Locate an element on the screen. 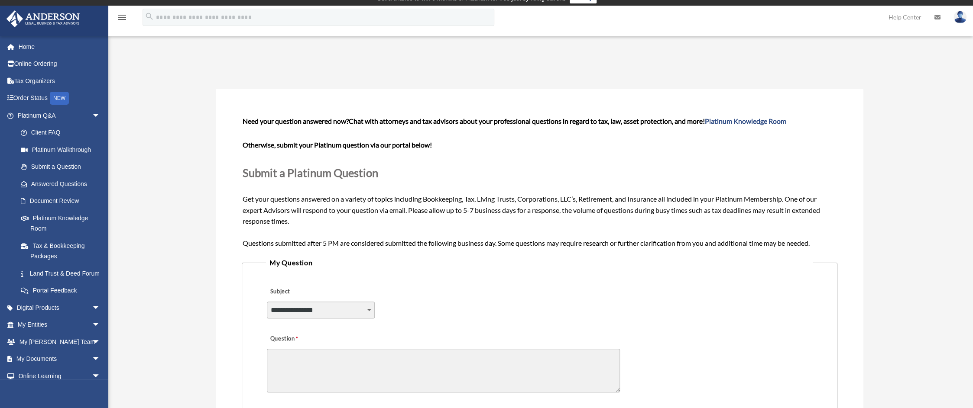 The height and width of the screenshot is (408, 973). a: Platinum Q&Aarrow_drop_down is located at coordinates (60, 116).